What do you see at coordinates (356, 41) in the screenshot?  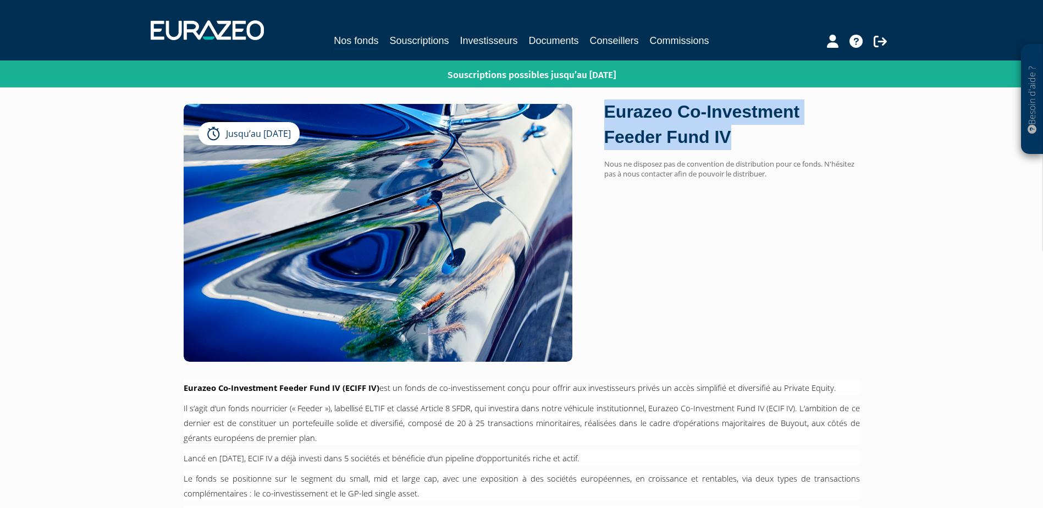 I see `a: Nos fonds` at bounding box center [356, 41].